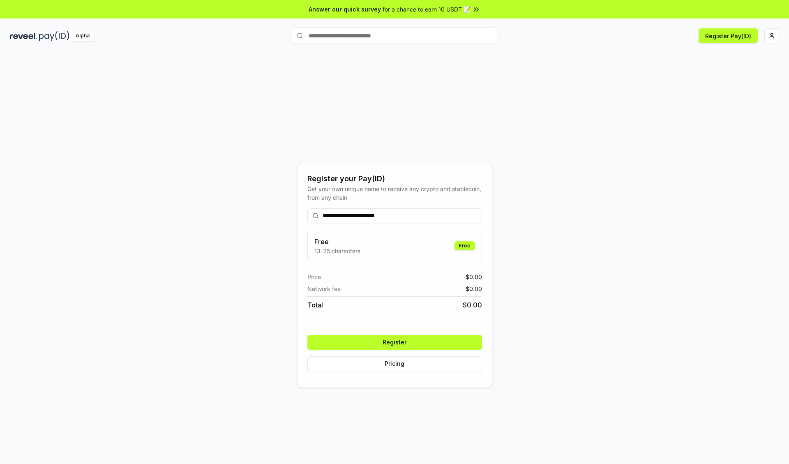  Describe the element at coordinates (345, 9) in the screenshot. I see `span: Answer our quick survey` at that location.